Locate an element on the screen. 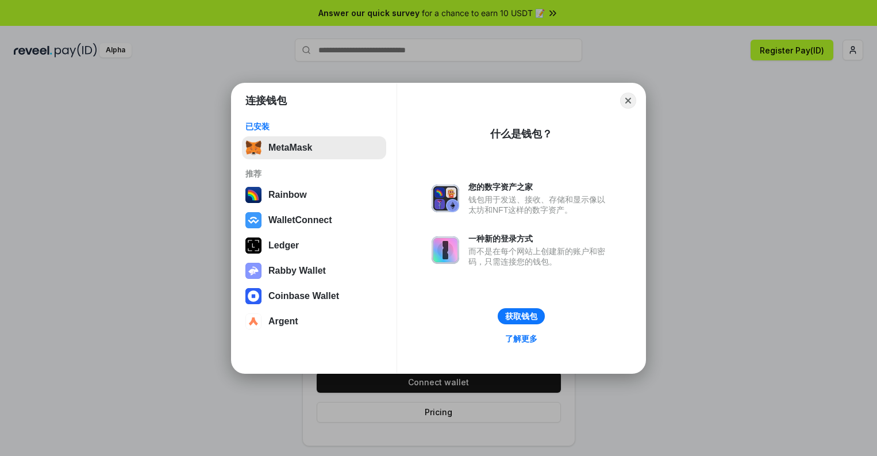  img: svg+xml,%3Csvg%20fill%3D%22none%22%20height%3D%2233%22%20viewBox%3D%220%200%2035%2033%22%20width%... is located at coordinates (254, 148).